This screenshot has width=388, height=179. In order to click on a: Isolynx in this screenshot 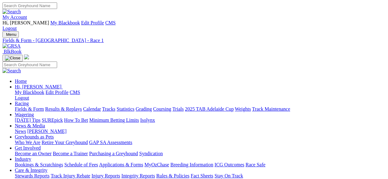, I will do `click(147, 120)`.